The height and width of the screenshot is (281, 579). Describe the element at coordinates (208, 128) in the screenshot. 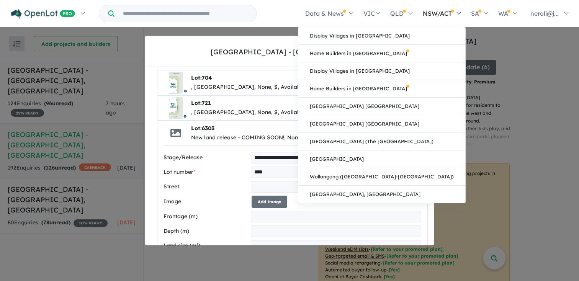

I see `span: 6303` at that location.